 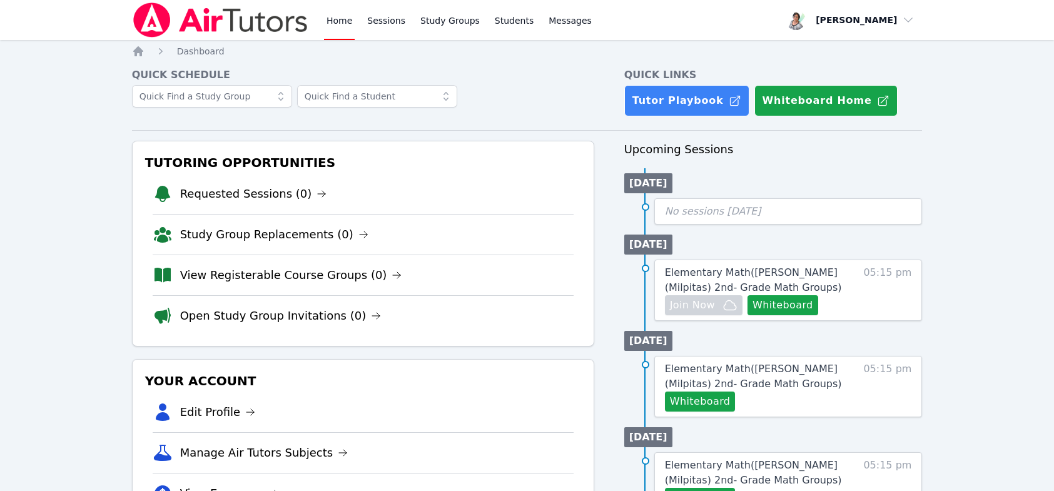 What do you see at coordinates (570, 21) in the screenshot?
I see `span: Messages` at bounding box center [570, 21].